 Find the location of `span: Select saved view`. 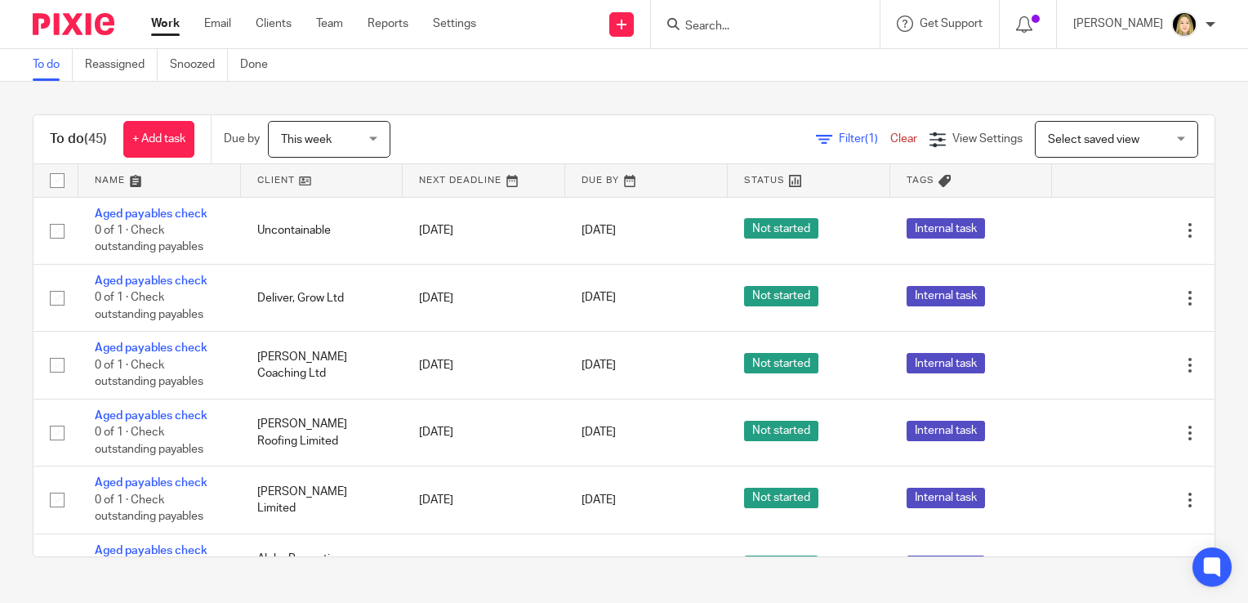

span: Select saved view is located at coordinates (1093, 140).